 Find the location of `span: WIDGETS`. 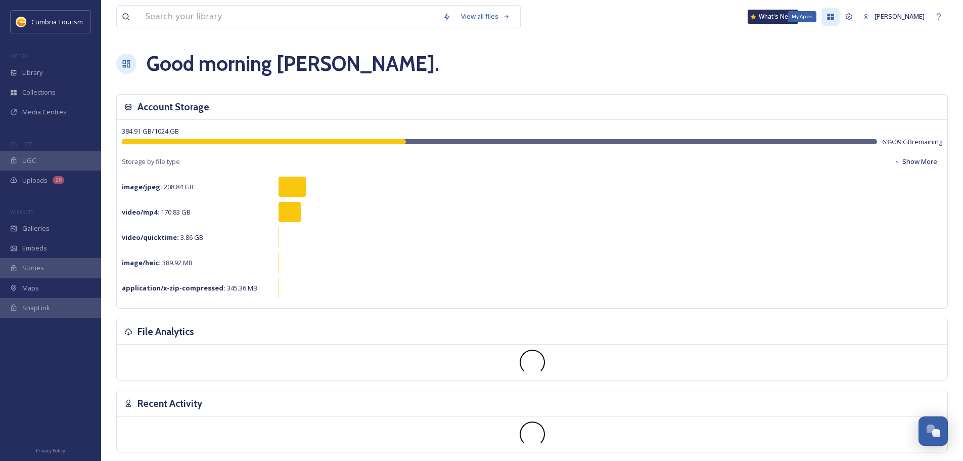

span: WIDGETS is located at coordinates (22, 211).